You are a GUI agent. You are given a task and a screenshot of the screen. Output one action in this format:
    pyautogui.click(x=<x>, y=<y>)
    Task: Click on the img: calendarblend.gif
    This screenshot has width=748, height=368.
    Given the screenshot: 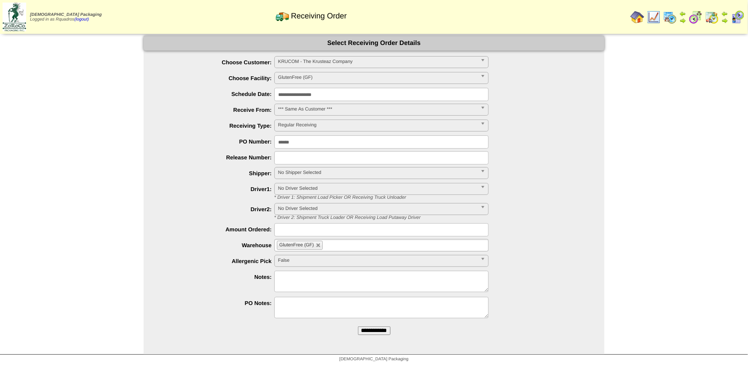 What is the action you would take?
    pyautogui.click(x=696, y=17)
    